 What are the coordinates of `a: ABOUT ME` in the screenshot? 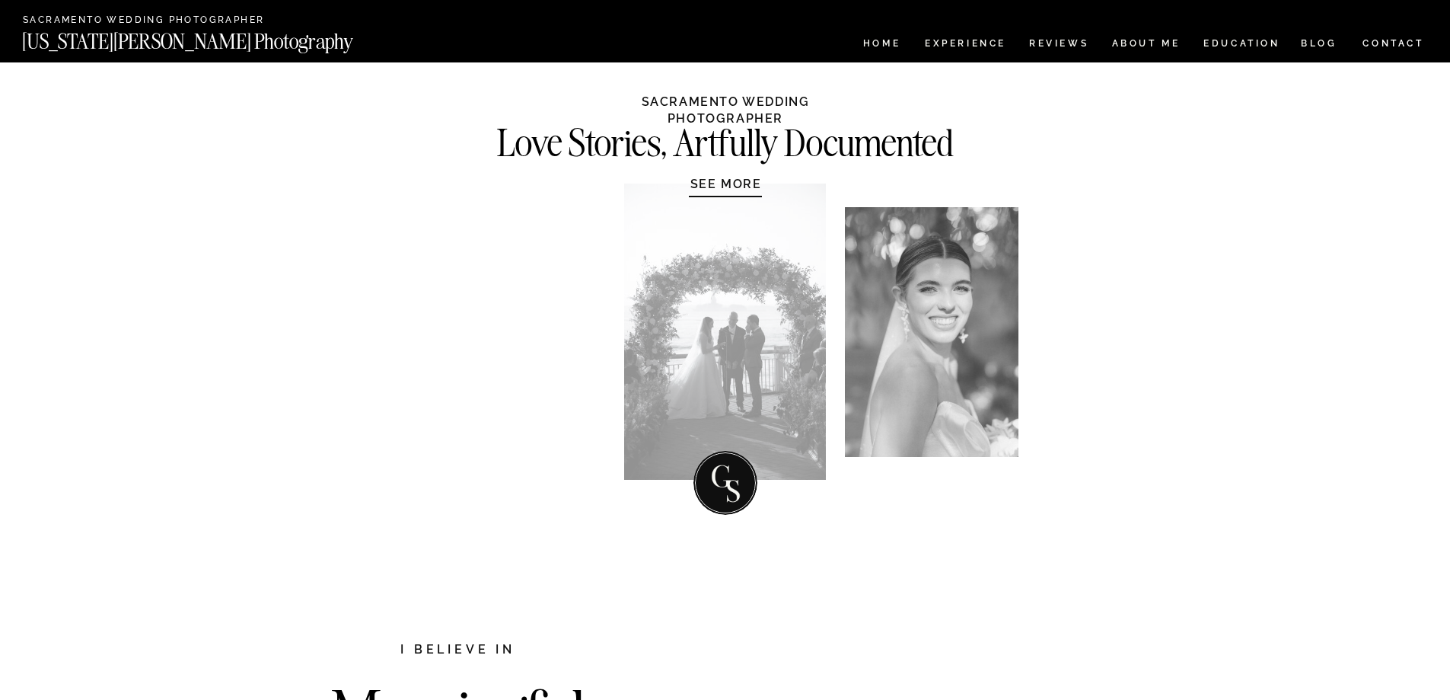 It's located at (1146, 45).